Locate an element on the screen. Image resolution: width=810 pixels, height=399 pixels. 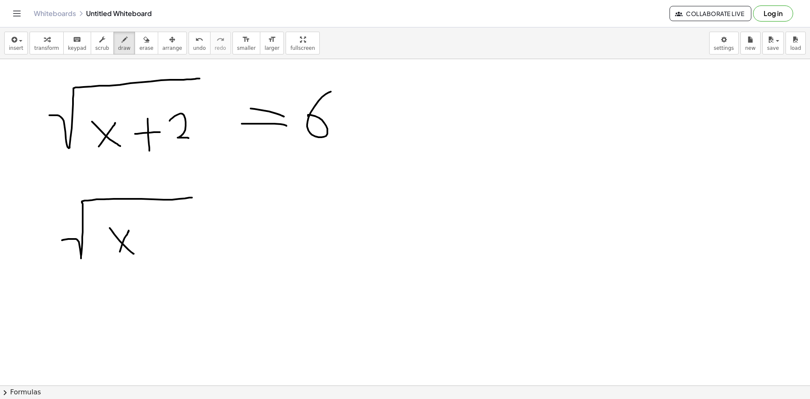
button: format_sizesmaller is located at coordinates (246, 43).